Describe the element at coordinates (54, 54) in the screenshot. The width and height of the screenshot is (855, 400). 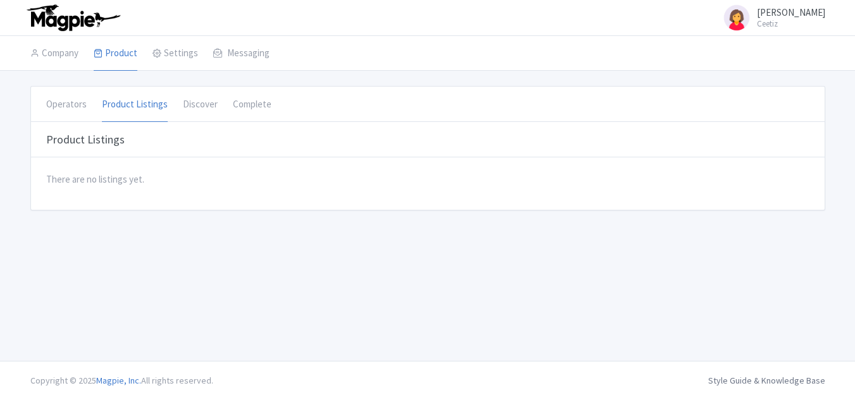
I see `a: Company` at that location.